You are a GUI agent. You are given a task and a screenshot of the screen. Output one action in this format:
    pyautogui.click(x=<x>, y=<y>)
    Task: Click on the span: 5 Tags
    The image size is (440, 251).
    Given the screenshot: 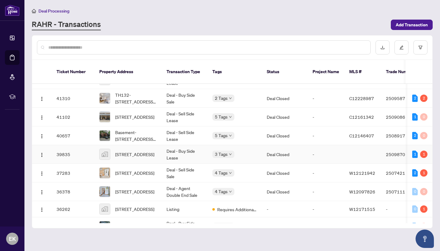 What is the action you would take?
    pyautogui.click(x=221, y=117)
    